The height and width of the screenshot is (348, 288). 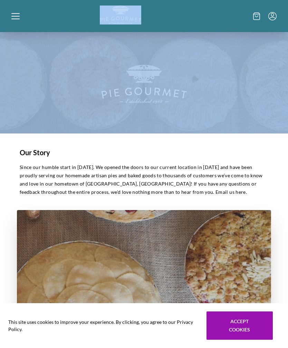 What do you see at coordinates (102, 325) in the screenshot?
I see `span: This site uses cookies to improve your experience. By clicking, you agree to our Privacy Policy.` at bounding box center [102, 325].